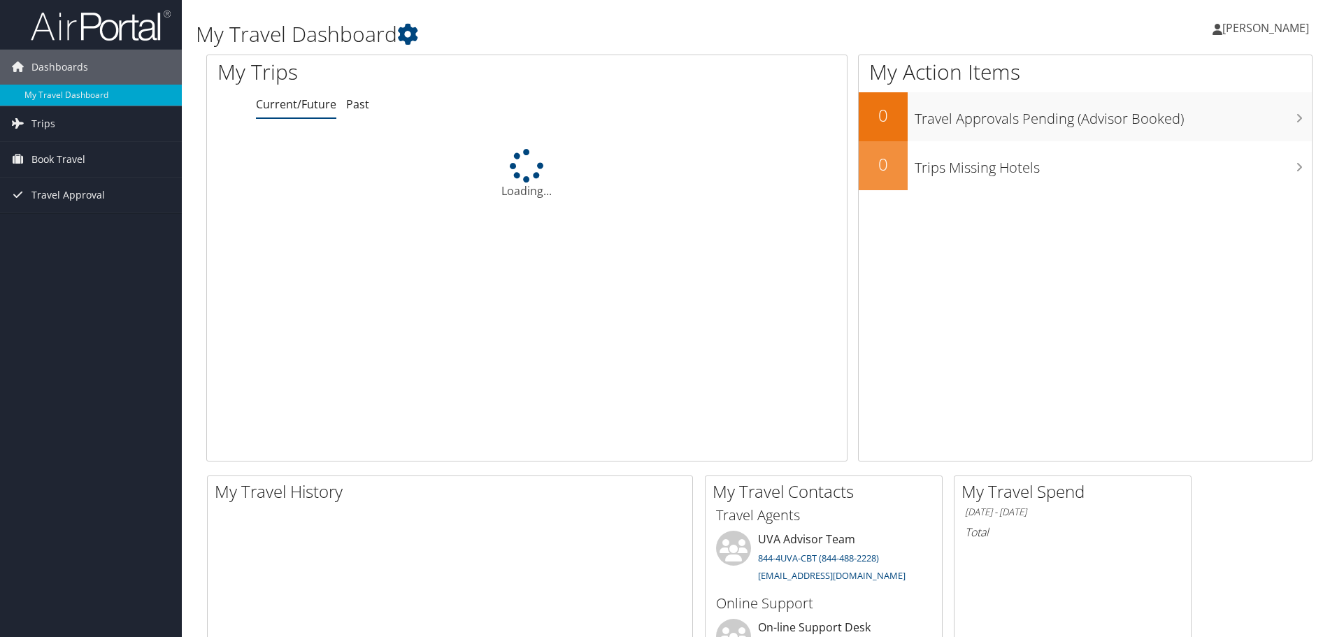 Image resolution: width=1337 pixels, height=637 pixels. What do you see at coordinates (59, 67) in the screenshot?
I see `span: Dashboards` at bounding box center [59, 67].